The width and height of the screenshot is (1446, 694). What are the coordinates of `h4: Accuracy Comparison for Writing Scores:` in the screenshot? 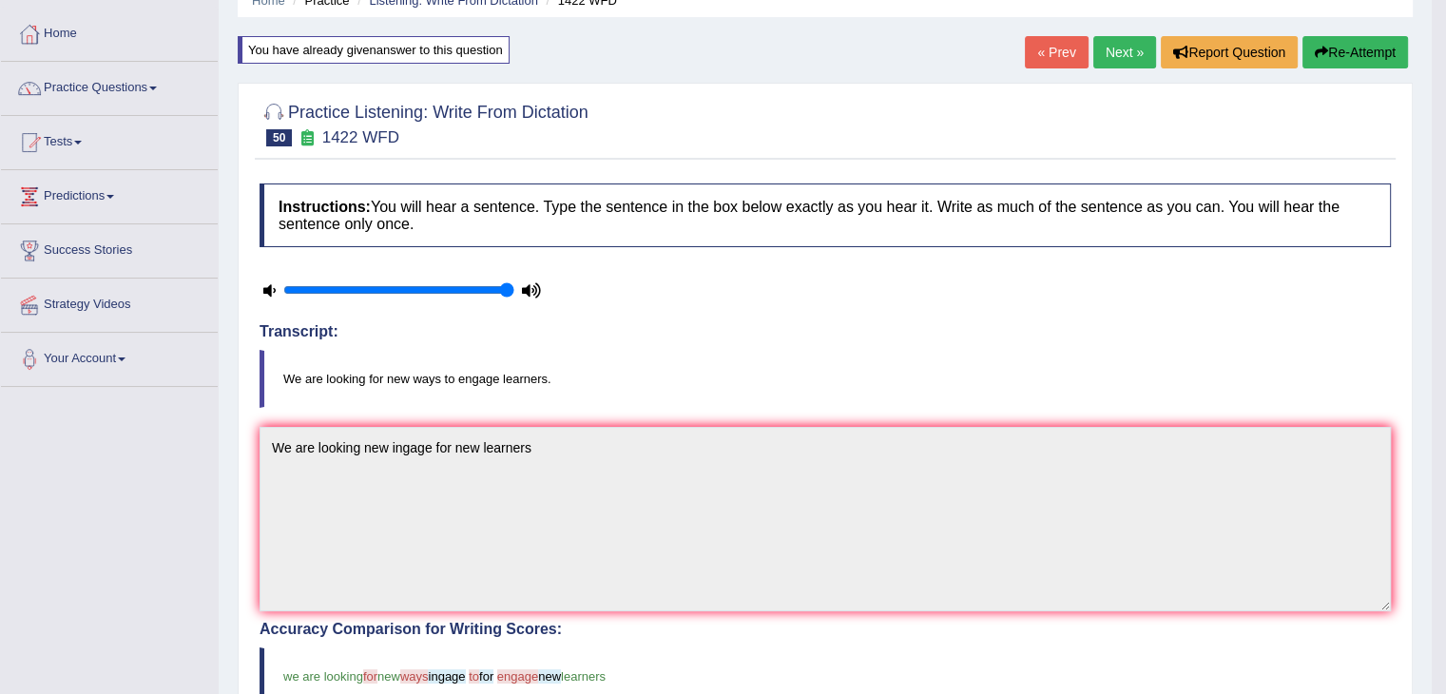 It's located at (825, 630).